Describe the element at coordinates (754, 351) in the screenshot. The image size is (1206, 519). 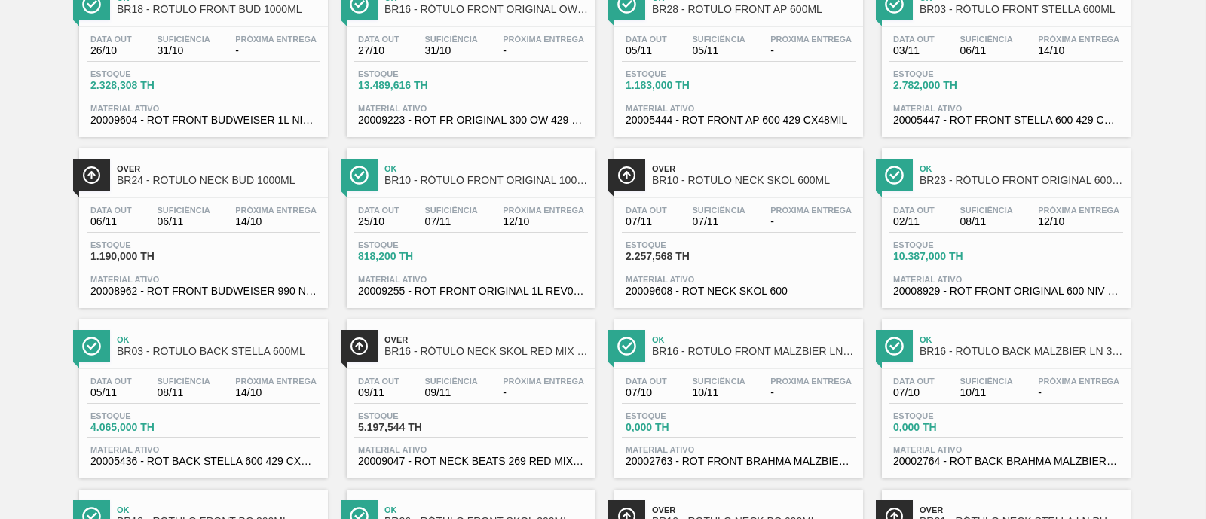
I see `span: BR16 - RÓTULO FRONT MALZBIER LN 355ML` at that location.